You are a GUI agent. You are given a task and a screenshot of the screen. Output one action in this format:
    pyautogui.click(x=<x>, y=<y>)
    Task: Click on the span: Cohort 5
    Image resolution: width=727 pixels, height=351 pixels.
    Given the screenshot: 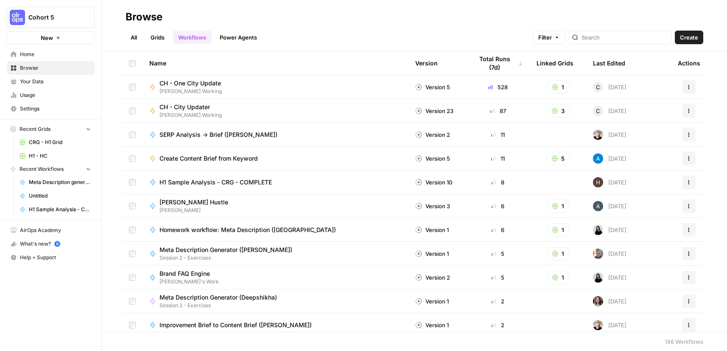 What is the action you would take?
    pyautogui.click(x=54, y=17)
    